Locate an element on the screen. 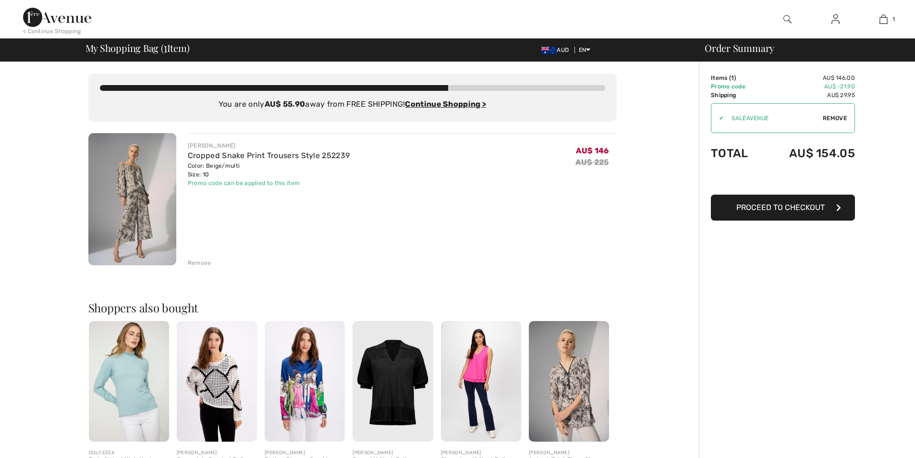  img: Embellished High Neck Pullover Style 75309 is located at coordinates (129, 381).